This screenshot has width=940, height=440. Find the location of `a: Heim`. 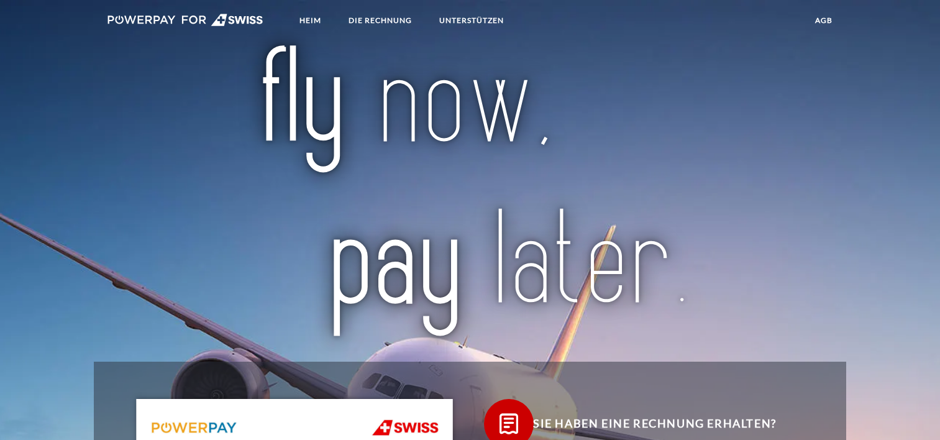

a: Heim is located at coordinates (310, 20).